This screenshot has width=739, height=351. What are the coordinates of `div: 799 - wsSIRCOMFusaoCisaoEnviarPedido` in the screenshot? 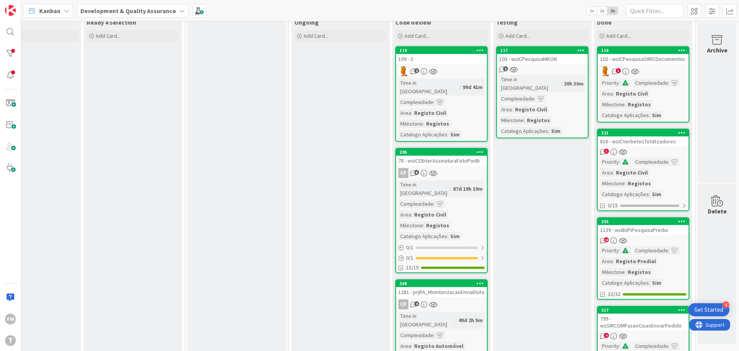 It's located at (643, 322).